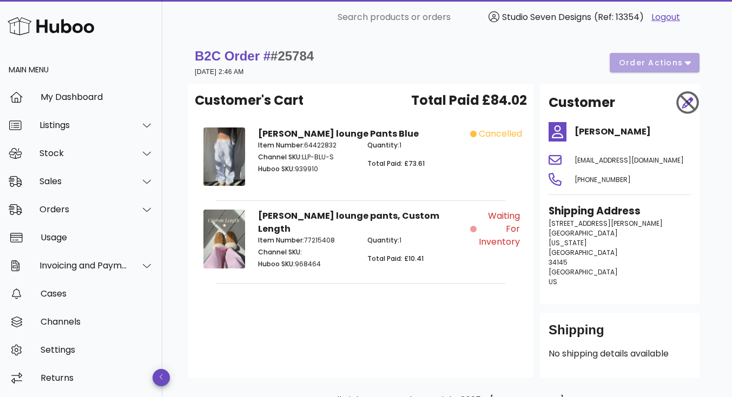 This screenshot has width=732, height=397. Describe the element at coordinates (581, 103) in the screenshot. I see `h2: Customer` at that location.